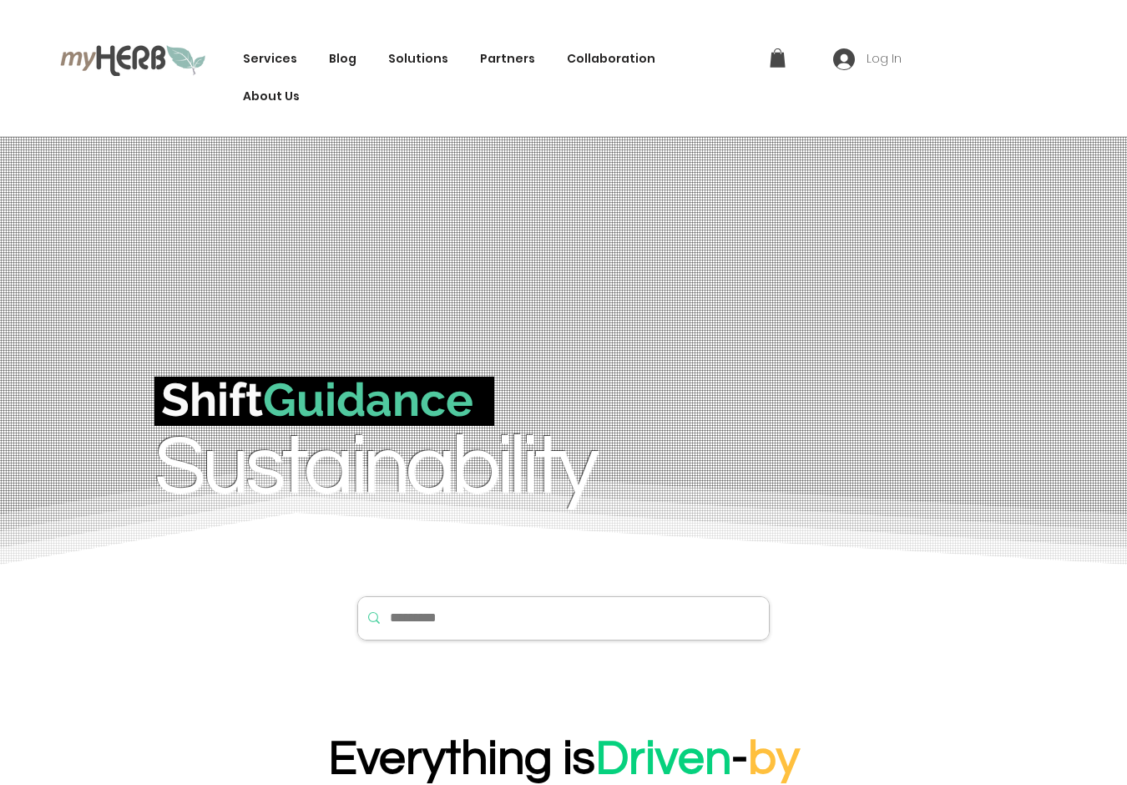  I want to click on a: Collaboration, so click(611, 58).